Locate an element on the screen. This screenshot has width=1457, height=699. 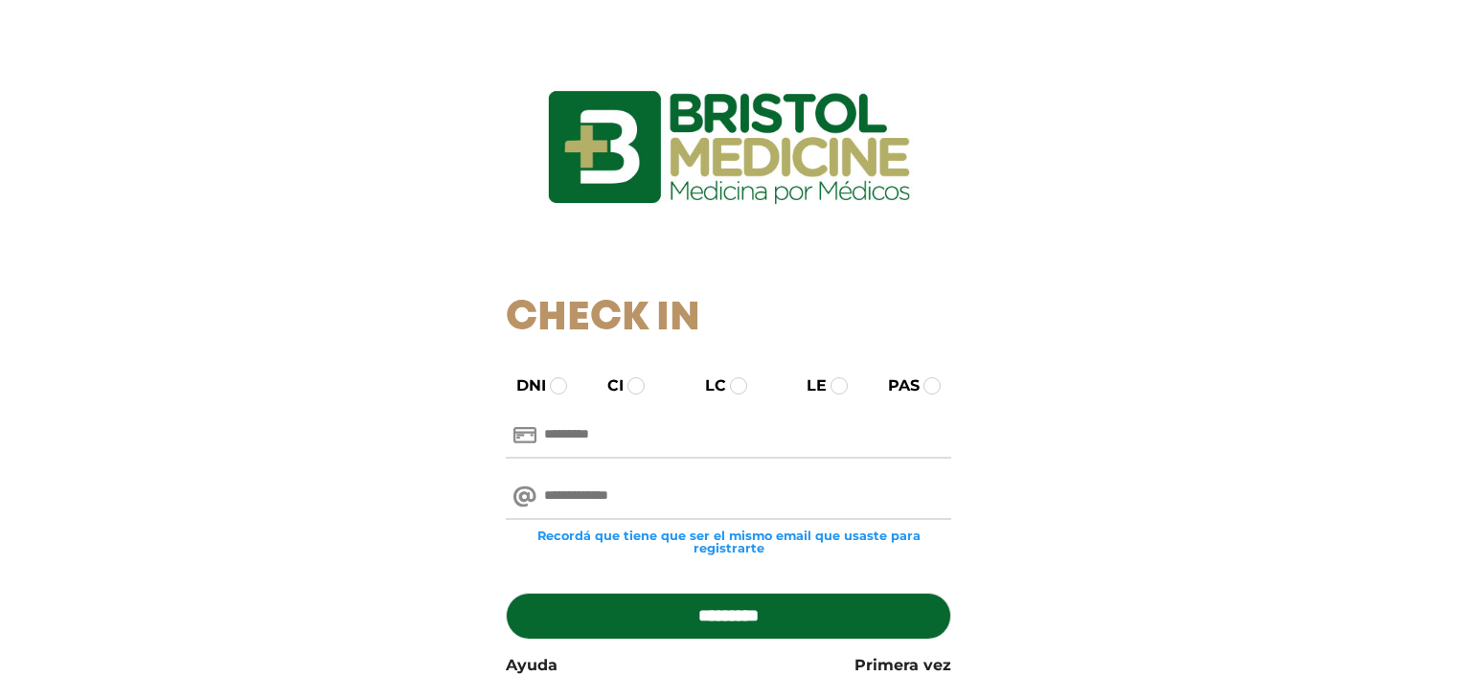
a: Primera vez is located at coordinates (902, 666).